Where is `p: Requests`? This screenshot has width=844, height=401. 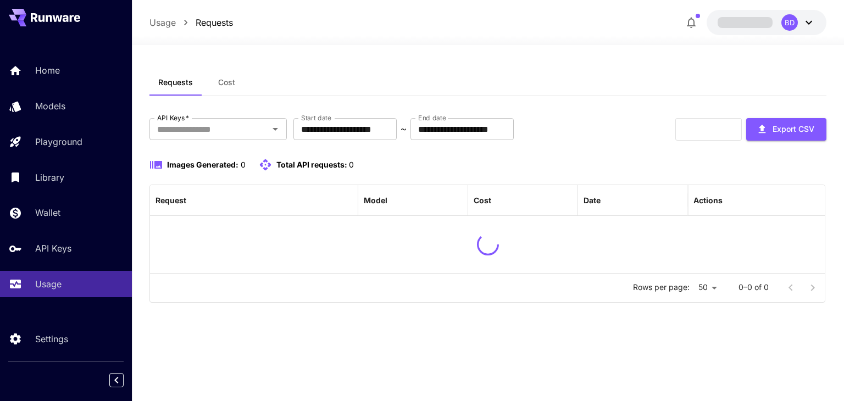 p: Requests is located at coordinates (214, 23).